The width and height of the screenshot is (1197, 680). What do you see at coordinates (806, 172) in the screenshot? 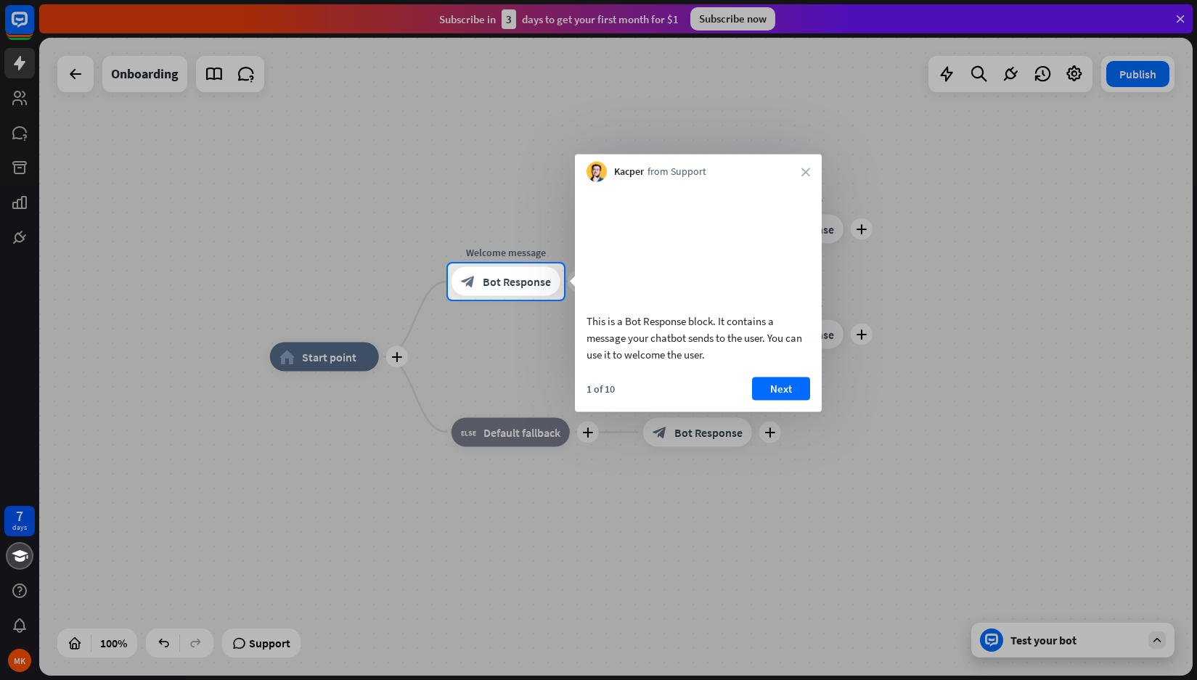
I see `i: close` at bounding box center [806, 172].